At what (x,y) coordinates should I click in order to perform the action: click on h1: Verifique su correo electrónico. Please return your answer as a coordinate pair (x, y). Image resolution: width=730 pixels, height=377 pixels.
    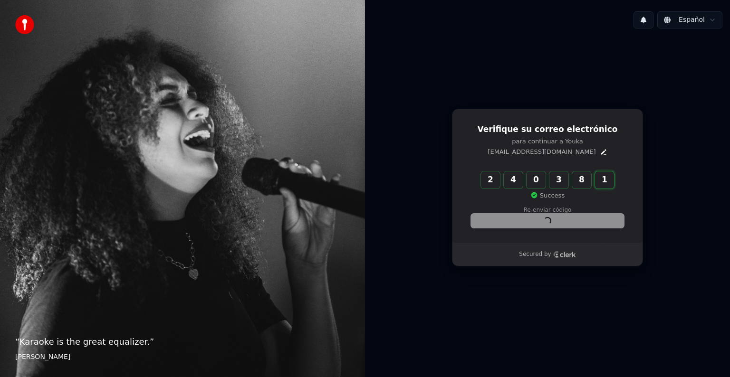
    Looking at the image, I should click on (548, 130).